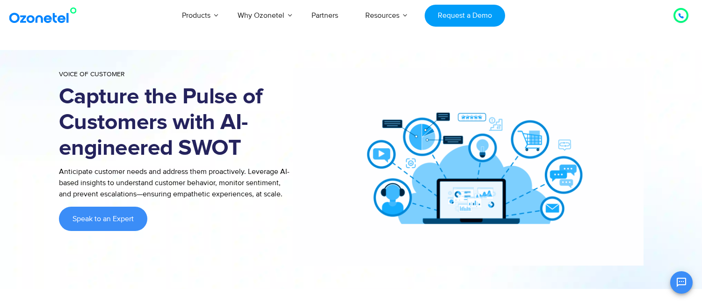 This screenshot has width=702, height=303. Describe the element at coordinates (103, 219) in the screenshot. I see `span: Speak to an Expert` at that location.